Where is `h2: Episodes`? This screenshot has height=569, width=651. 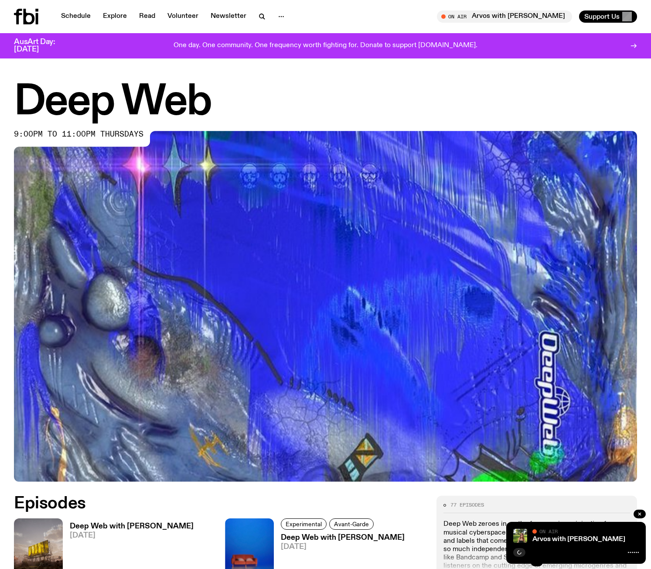
h2: Episodes is located at coordinates (220, 503).